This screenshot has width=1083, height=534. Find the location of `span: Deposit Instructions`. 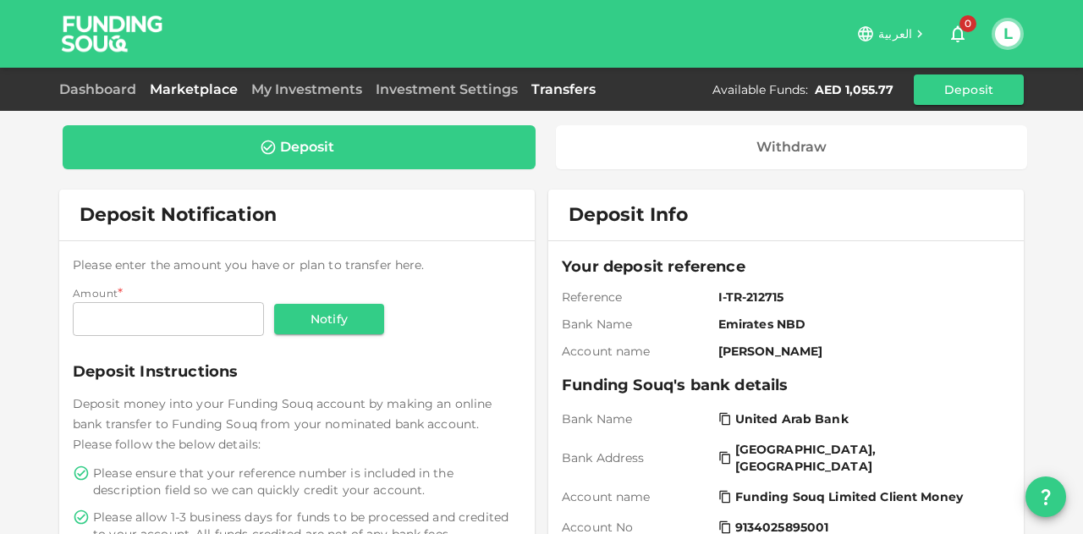

span: Deposit Instructions is located at coordinates (297, 372).